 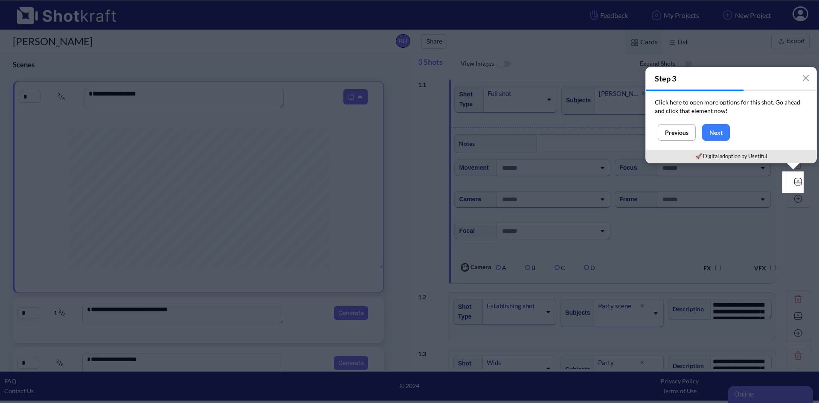 I want to click on a: 🚀 Digital adoption by Usetiful, so click(x=731, y=156).